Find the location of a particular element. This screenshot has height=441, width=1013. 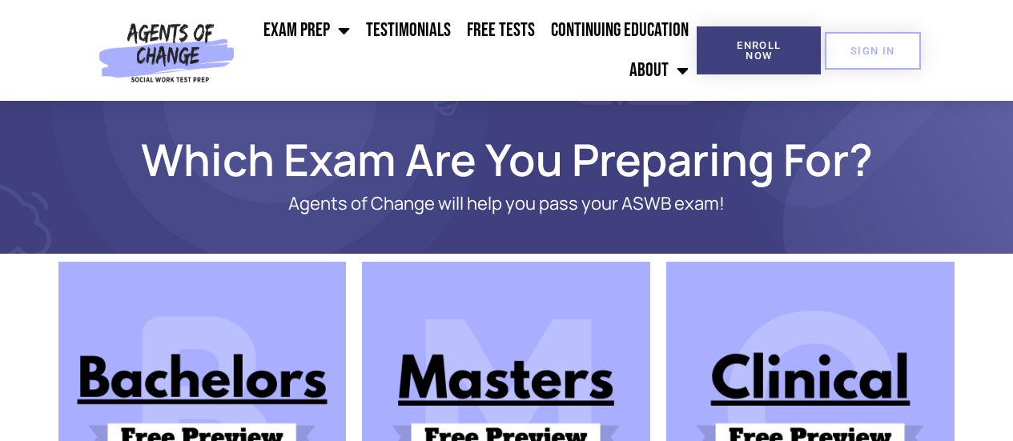

a: About is located at coordinates (659, 70).